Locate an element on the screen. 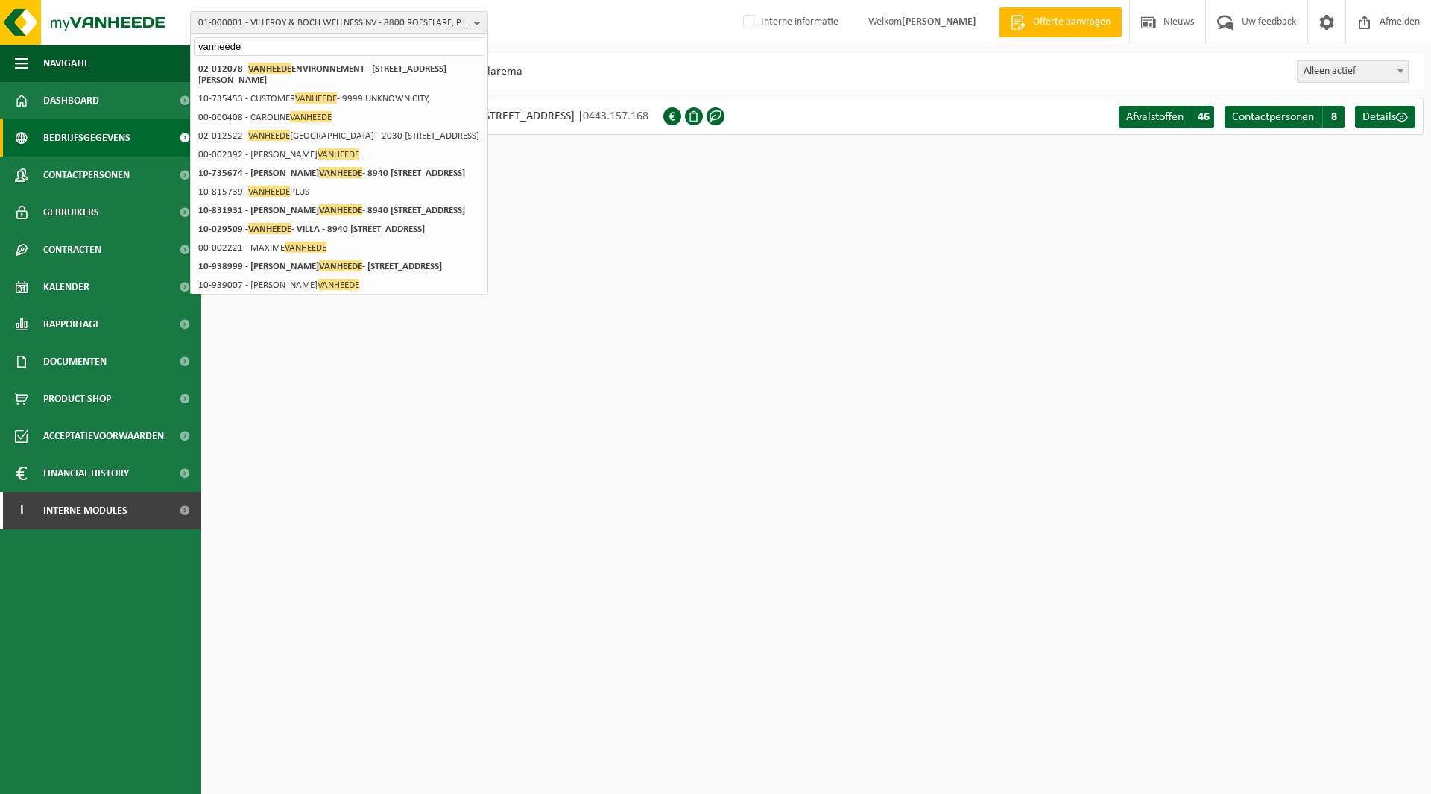 The width and height of the screenshot is (1431, 794). span: I is located at coordinates (22, 511).